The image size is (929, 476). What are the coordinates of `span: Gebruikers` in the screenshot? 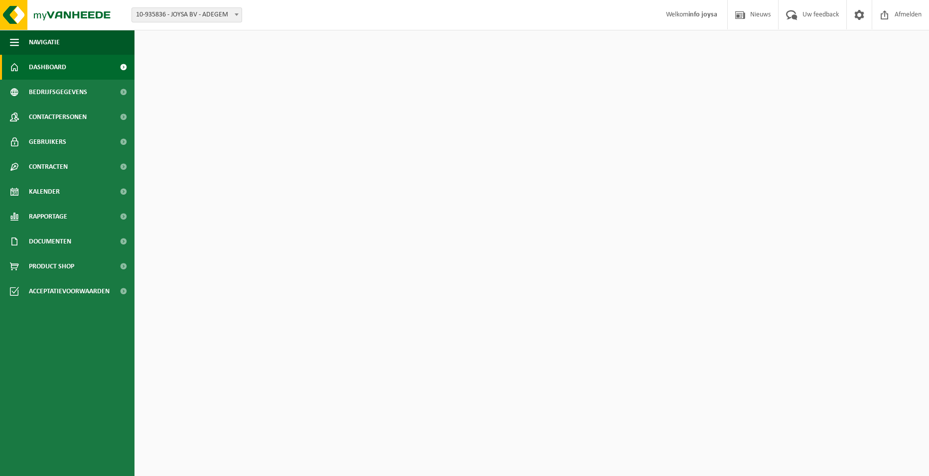 It's located at (47, 142).